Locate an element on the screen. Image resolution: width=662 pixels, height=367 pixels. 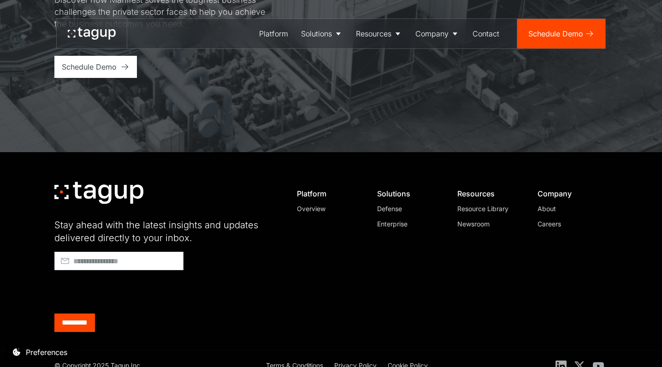
a: Solutions is located at coordinates (322, 34).